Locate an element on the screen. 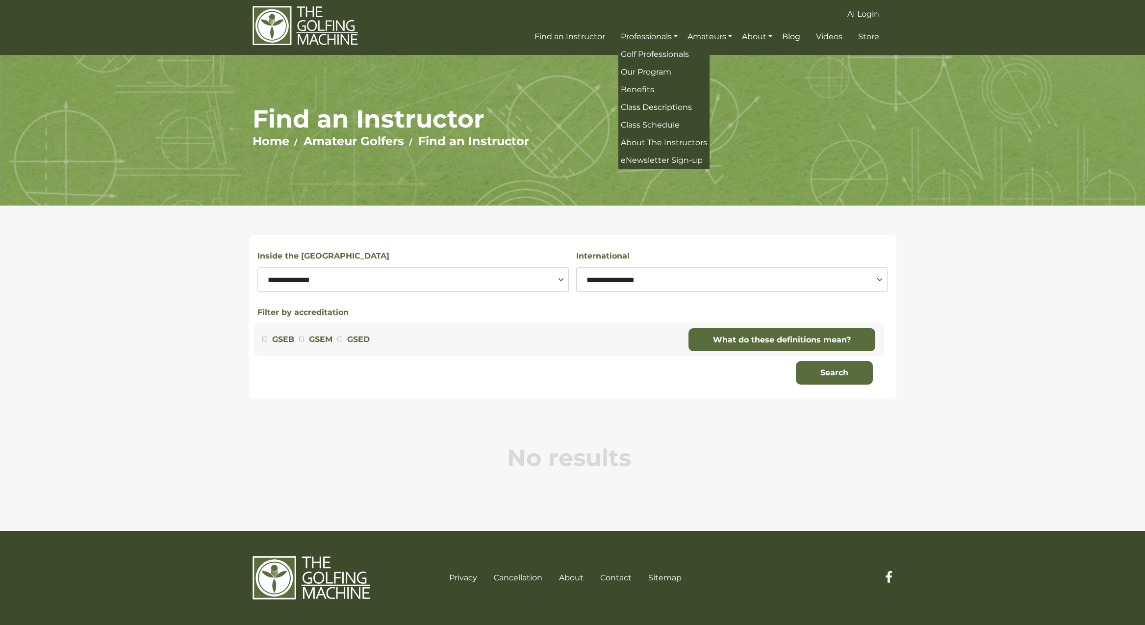 This screenshot has width=1145, height=625. a: Benefits is located at coordinates (664, 90).